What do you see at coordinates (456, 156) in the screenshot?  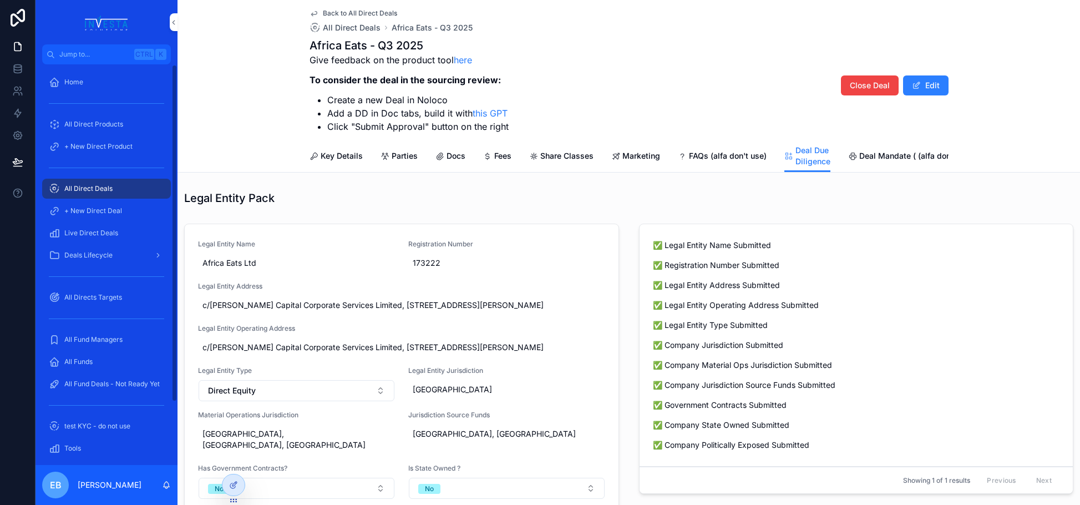 I see `span: Docs` at bounding box center [456, 156].